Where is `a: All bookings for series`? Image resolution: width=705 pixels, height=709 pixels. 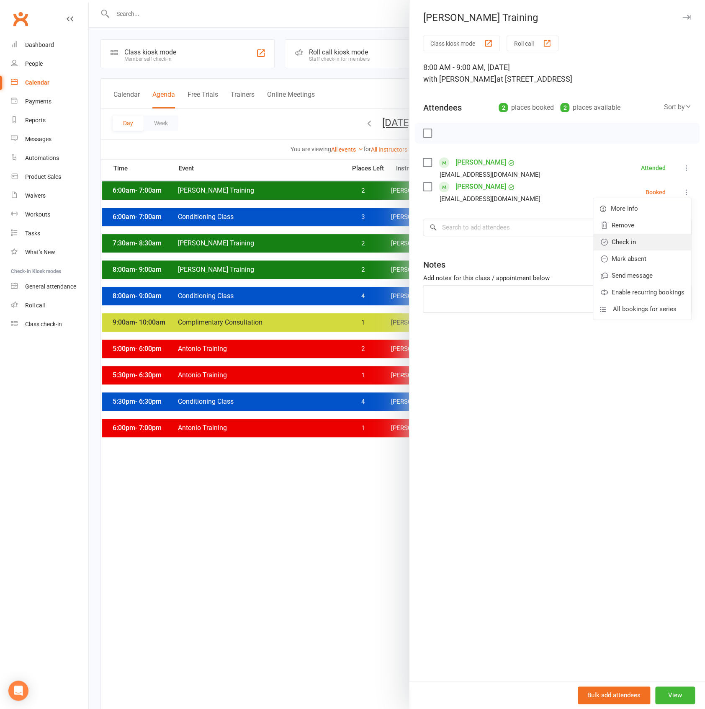
a: All bookings for series is located at coordinates (642, 309).